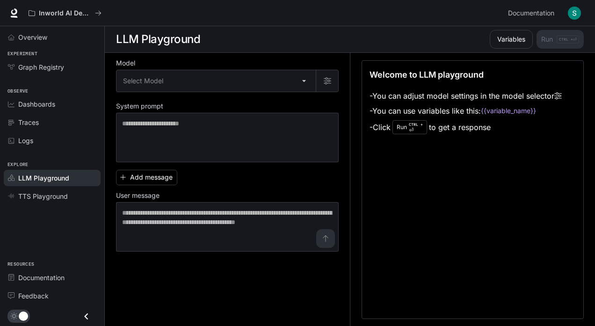 The width and height of the screenshot is (595, 326). Describe the element at coordinates (509, 111) in the screenshot. I see `code: {{variable_name}}` at that location.